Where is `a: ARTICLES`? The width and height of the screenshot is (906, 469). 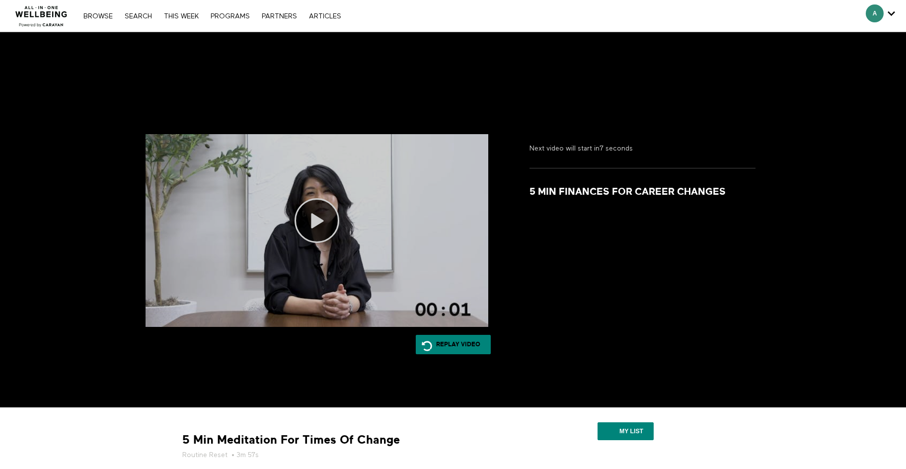 a: ARTICLES is located at coordinates (325, 16).